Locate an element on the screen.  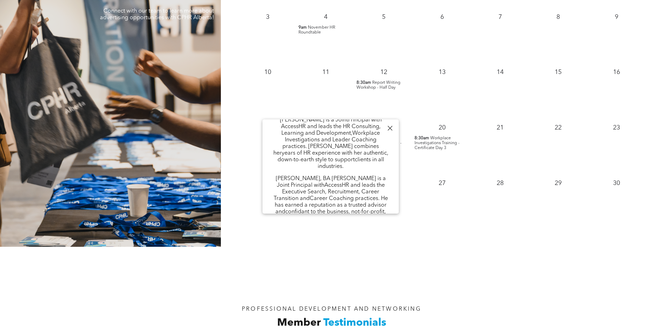
p: 17 is located at coordinates (268, 128).